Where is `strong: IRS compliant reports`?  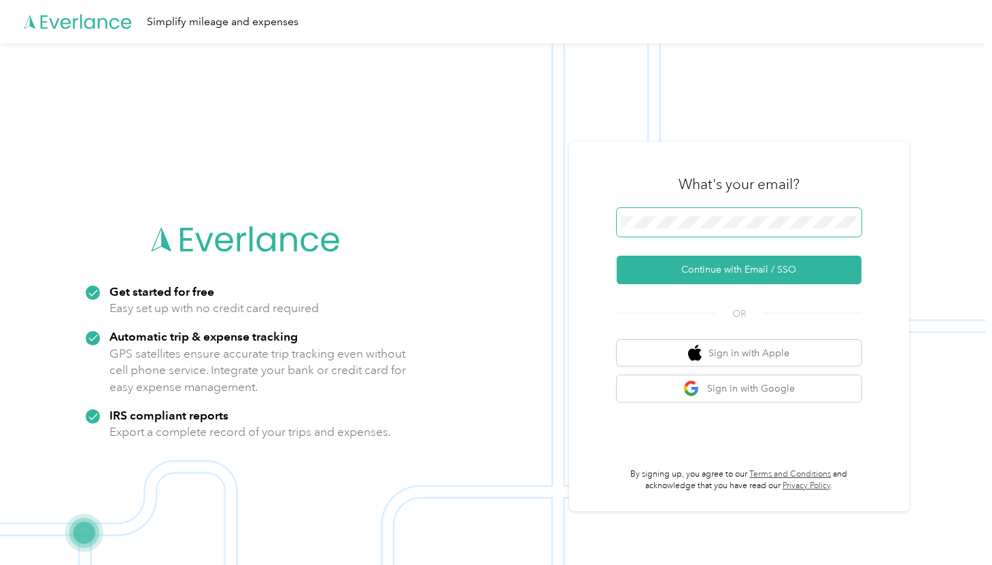
strong: IRS compliant reports is located at coordinates (169, 415).